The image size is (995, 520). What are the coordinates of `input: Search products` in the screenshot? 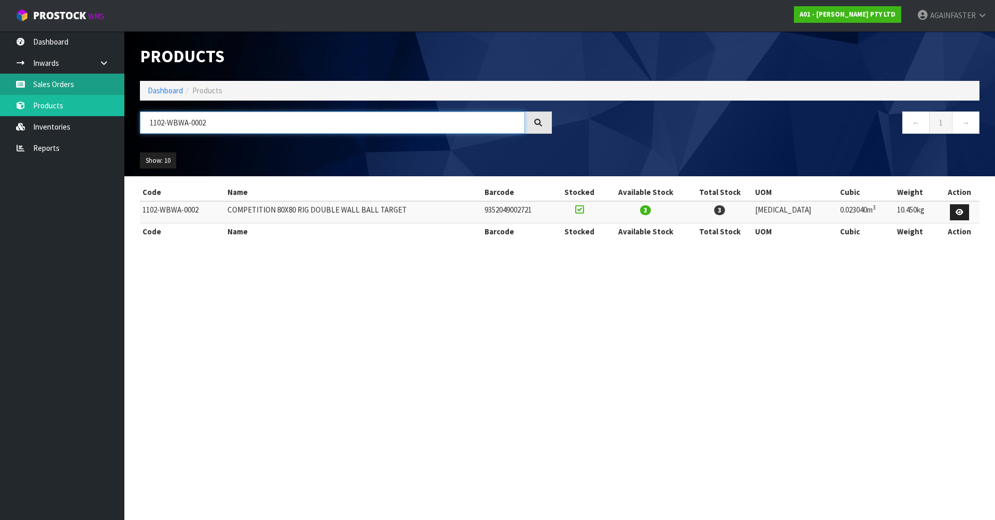 It's located at (332, 122).